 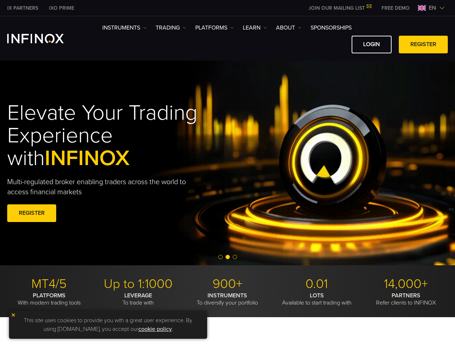 I want to click on a: INFINOX MENU, so click(x=395, y=8).